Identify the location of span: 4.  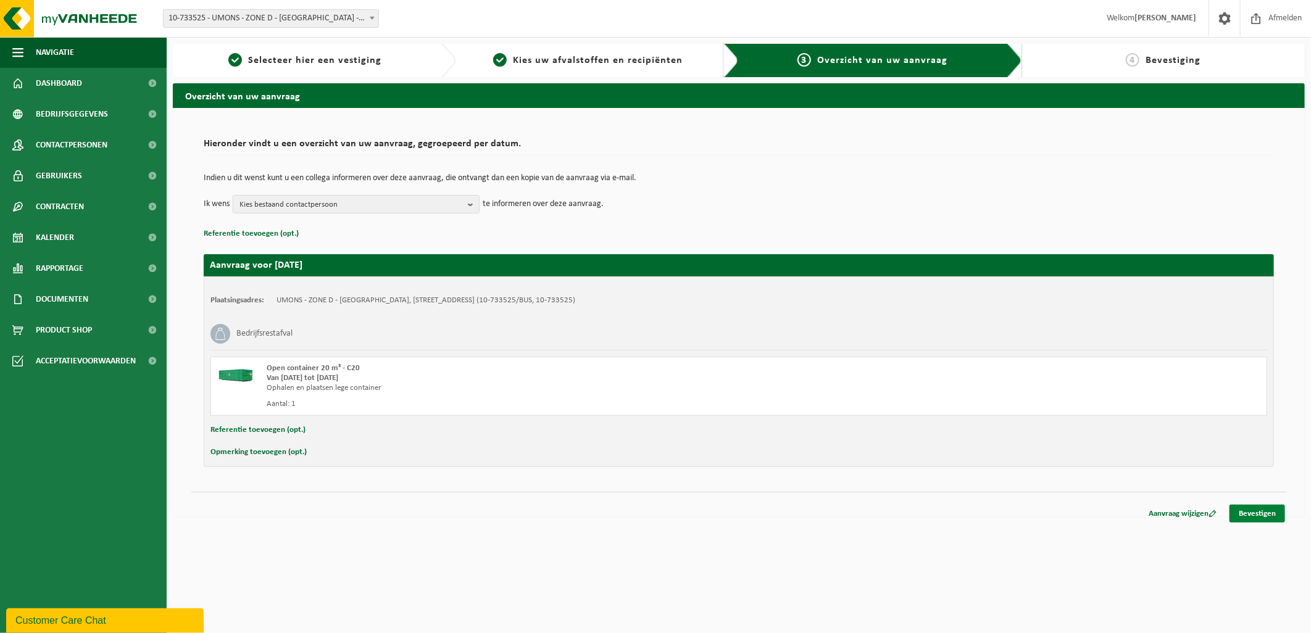
(1133, 60).